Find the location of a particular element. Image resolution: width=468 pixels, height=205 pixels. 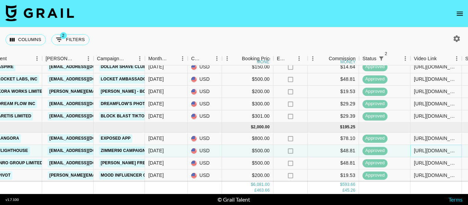

div: $150.00 is located at coordinates (247, 67).